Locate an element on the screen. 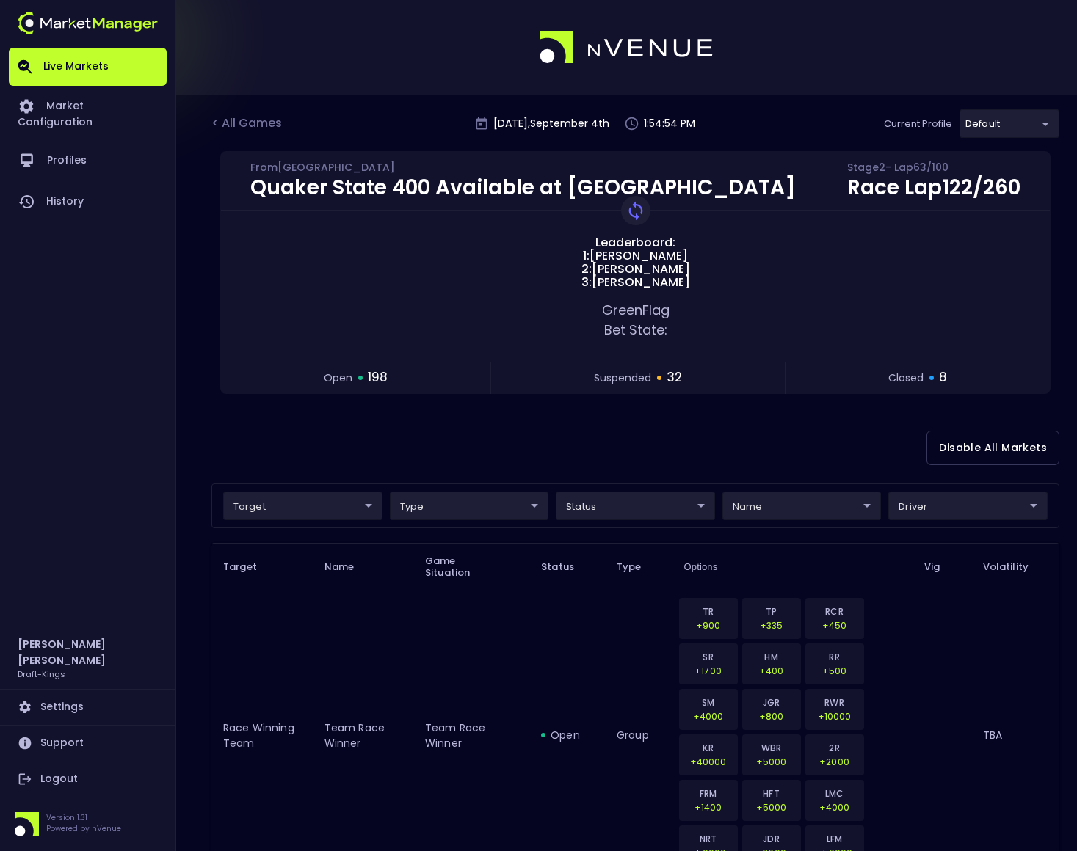 Image resolution: width=1077 pixels, height=851 pixels. p: +800 is located at coordinates (771, 716).